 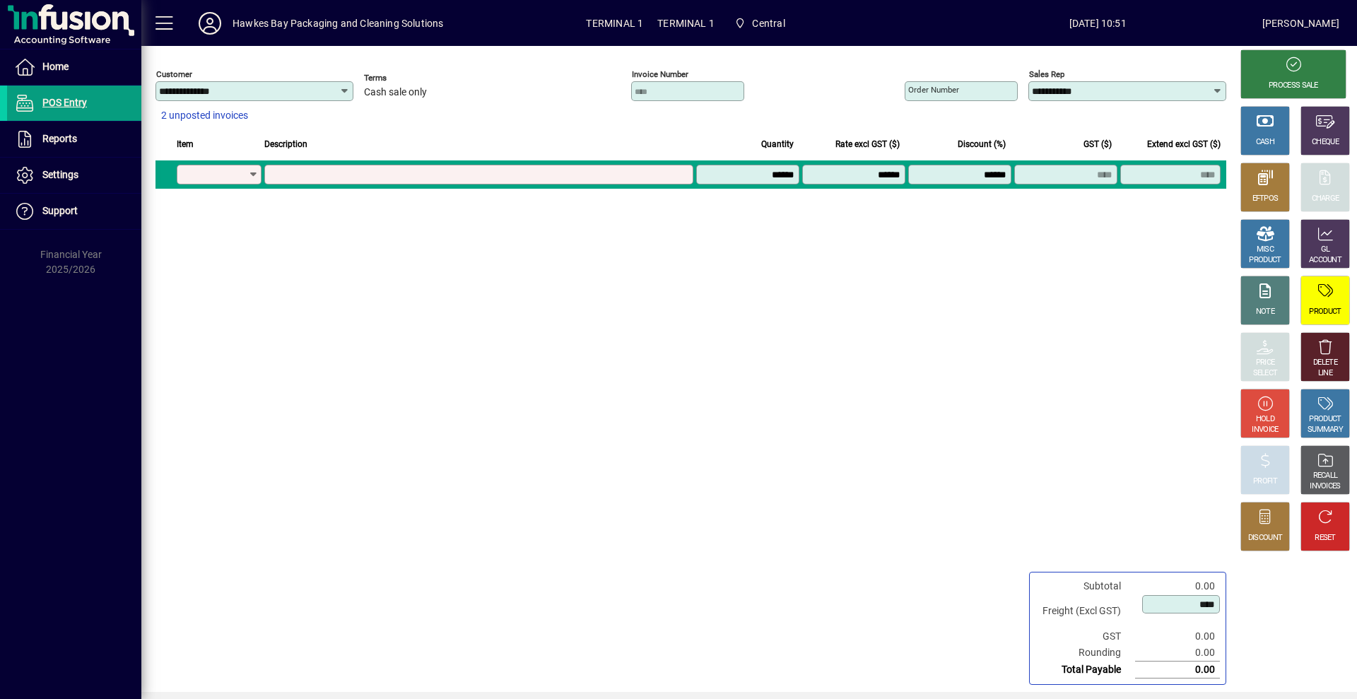 What do you see at coordinates (64, 102) in the screenshot?
I see `span: POS Entry` at bounding box center [64, 102].